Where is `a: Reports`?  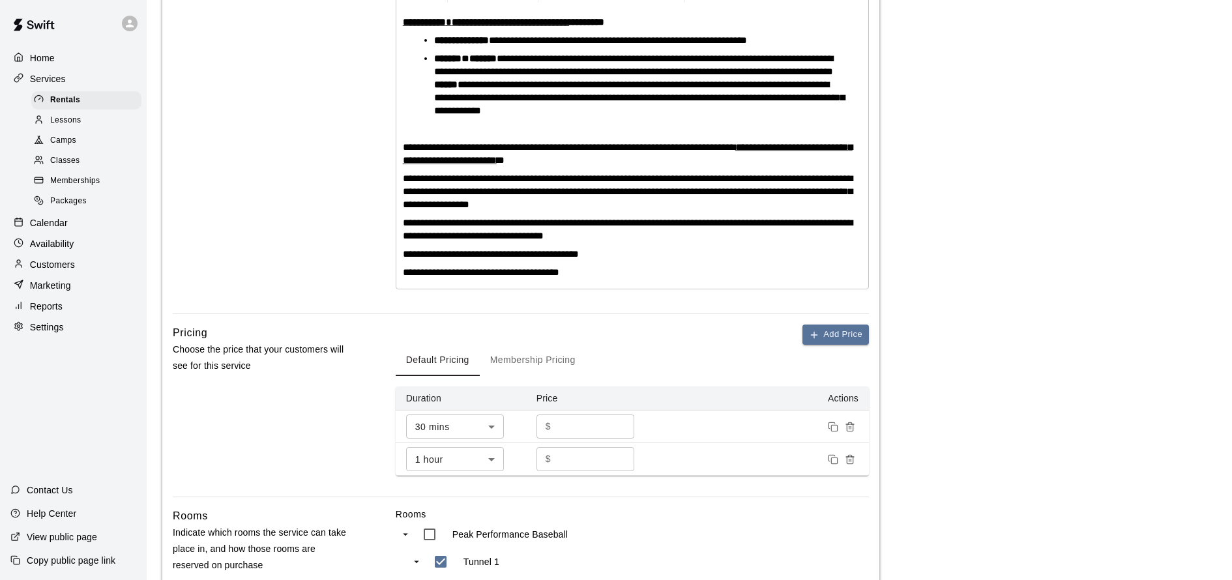 a: Reports is located at coordinates (73, 306).